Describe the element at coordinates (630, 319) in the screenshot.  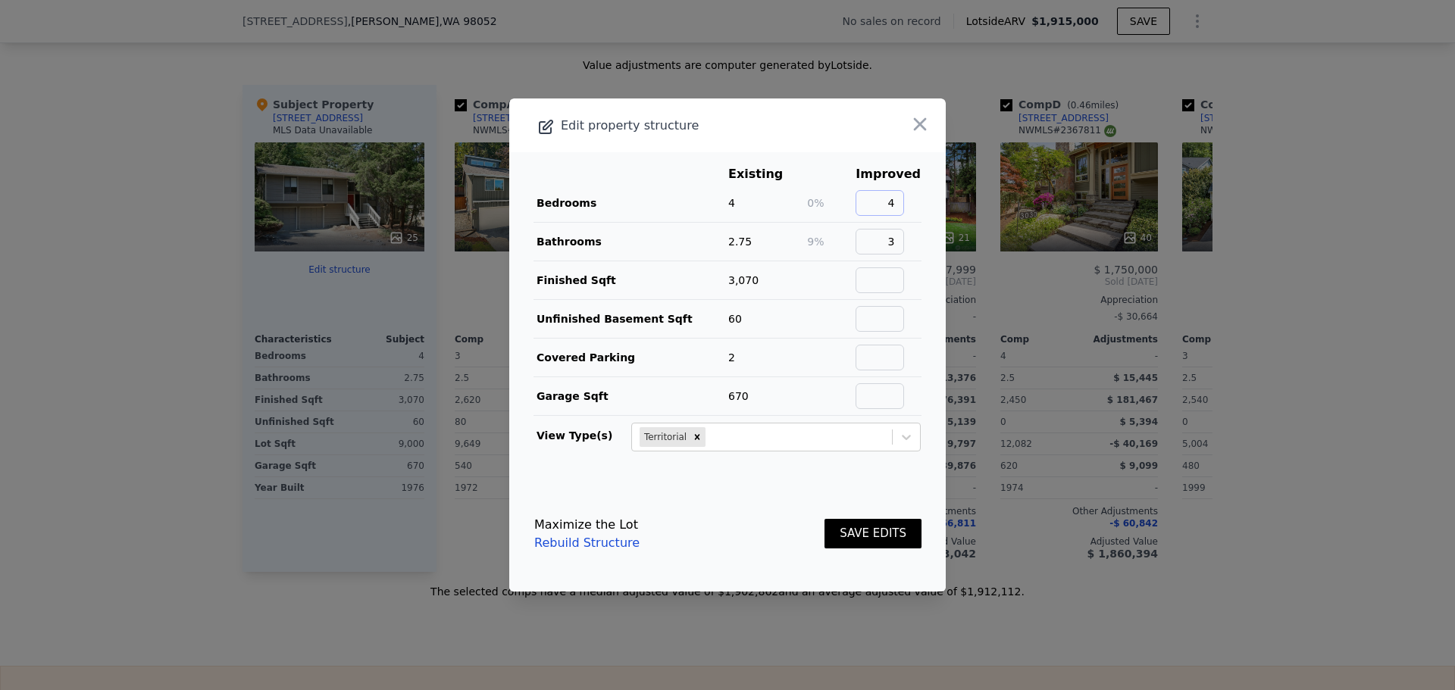
I see `td: Unfinished Basement Sqft` at that location.